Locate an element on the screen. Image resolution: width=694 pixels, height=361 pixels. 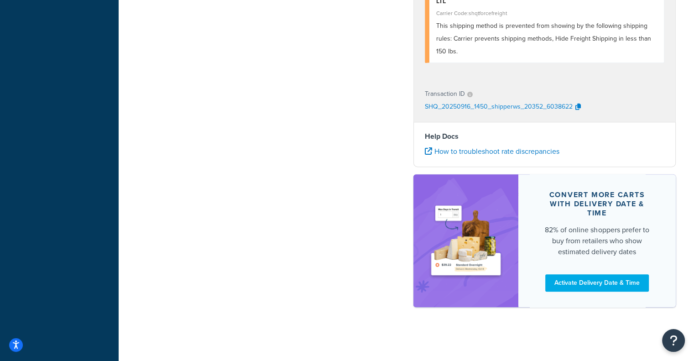
img: feature-image-ddt-36eae7f7280da8017bfb280eaccd9c446f90b1fe08728e4019434db127062ab4.png is located at coordinates (466, 240).